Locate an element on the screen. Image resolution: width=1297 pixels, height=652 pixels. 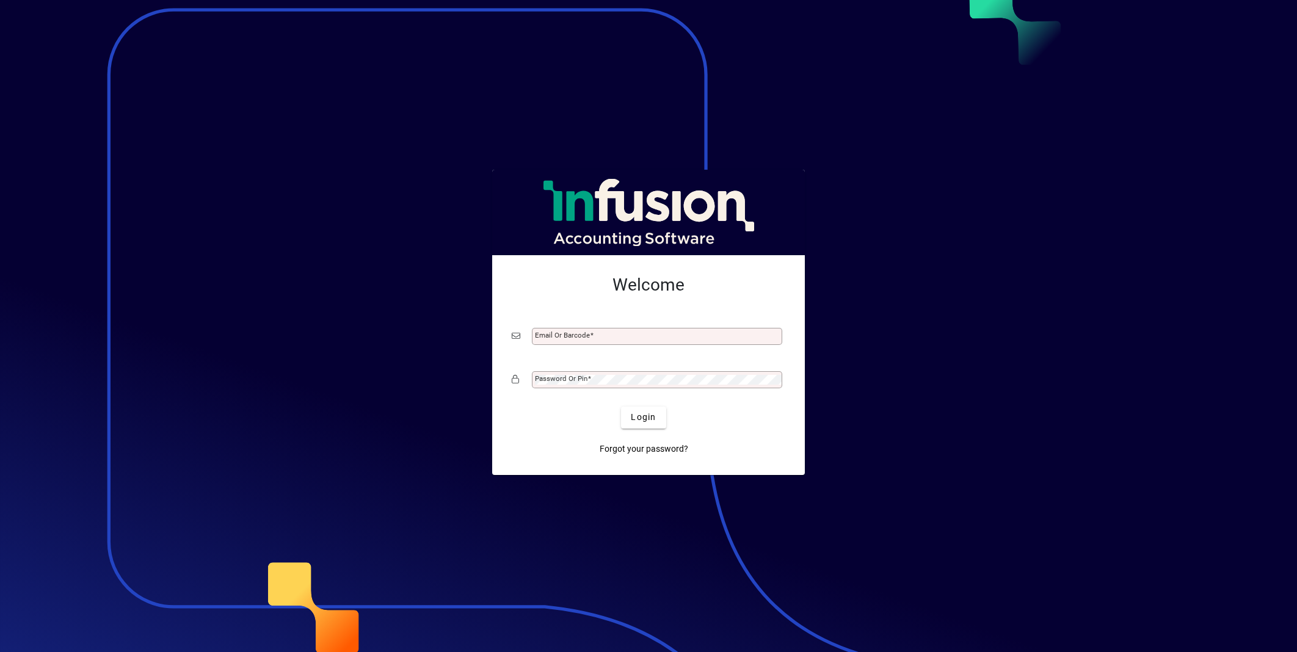
span: Forgot your password? is located at coordinates (644, 449).